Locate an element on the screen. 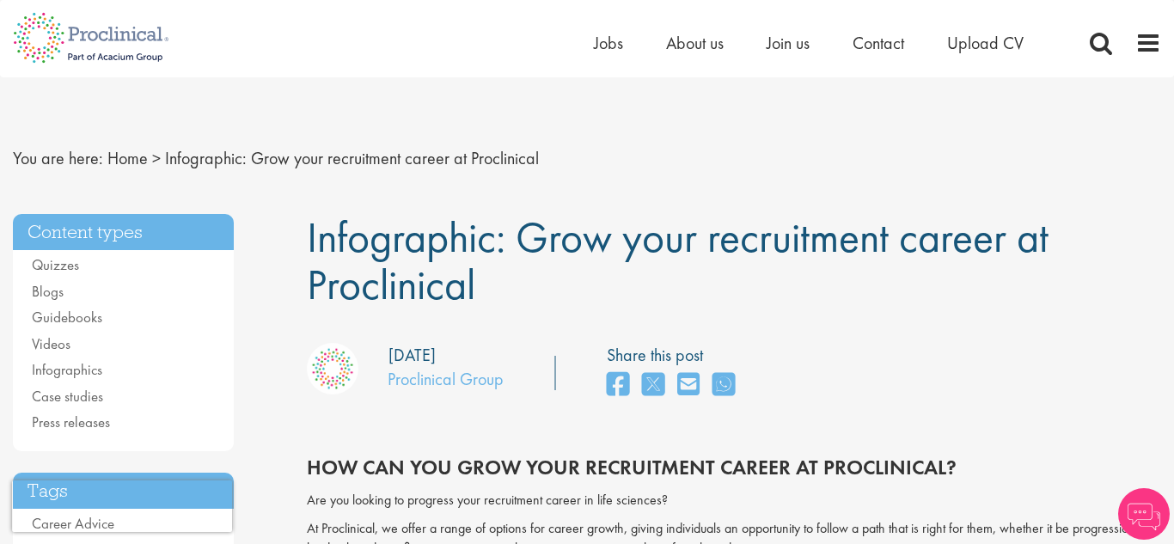 The height and width of the screenshot is (544, 1174). a: Join us is located at coordinates (788, 43).